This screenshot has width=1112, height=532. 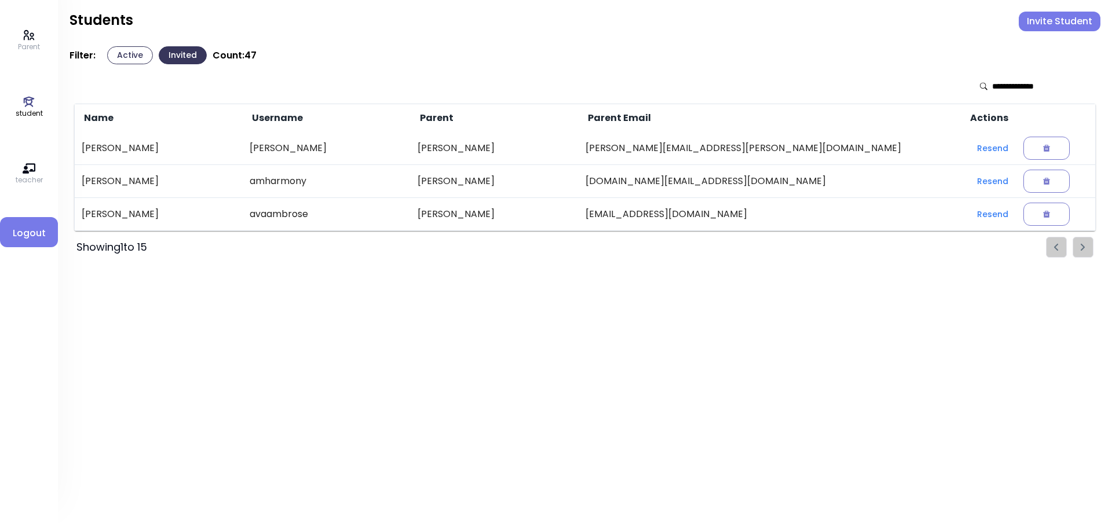 What do you see at coordinates (101, 20) in the screenshot?
I see `h2: Students` at bounding box center [101, 20].